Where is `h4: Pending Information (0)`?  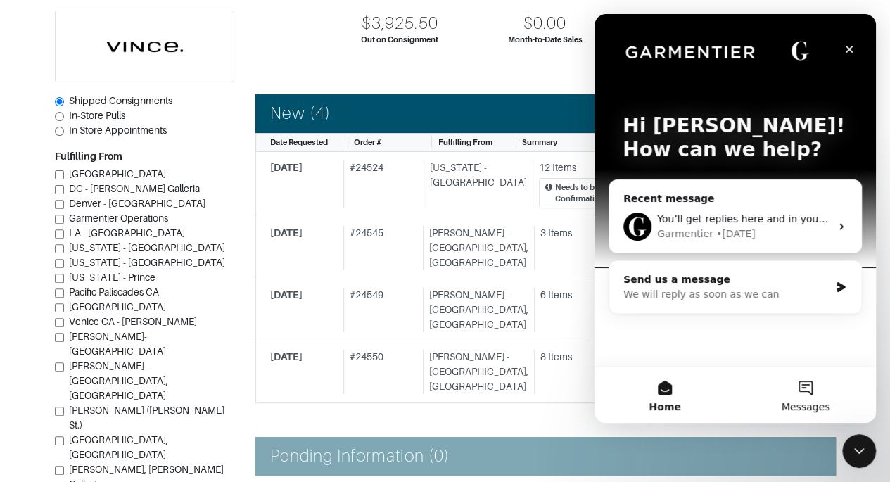 h4: Pending Information (0) is located at coordinates (359, 456).